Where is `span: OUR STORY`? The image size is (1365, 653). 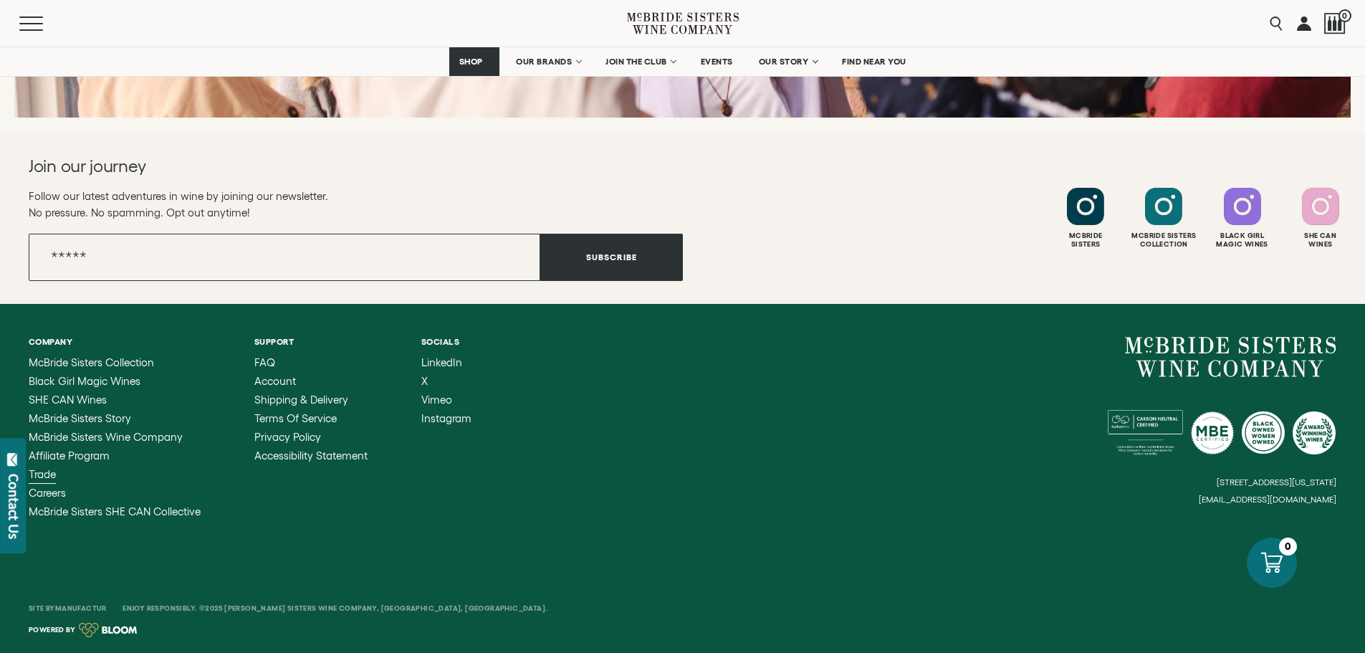 span: OUR STORY is located at coordinates (784, 62).